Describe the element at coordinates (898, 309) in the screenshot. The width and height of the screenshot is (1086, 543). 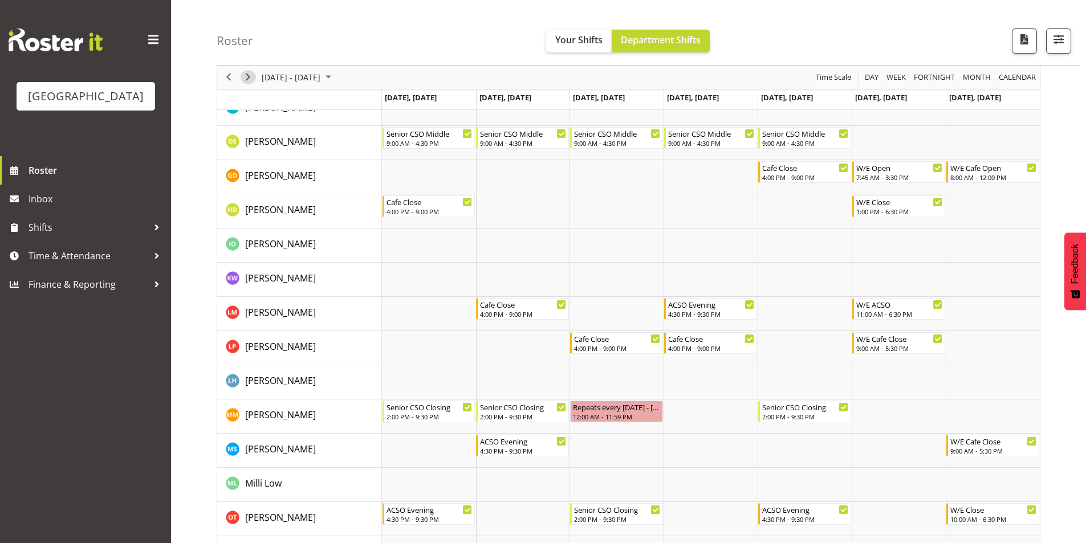
I see `div: Laura McDowall"s event - W/E ACSO Begin From Saturday, August 30, 2025 at 11:00:00 AM GMT+12:00 E...` at that location.